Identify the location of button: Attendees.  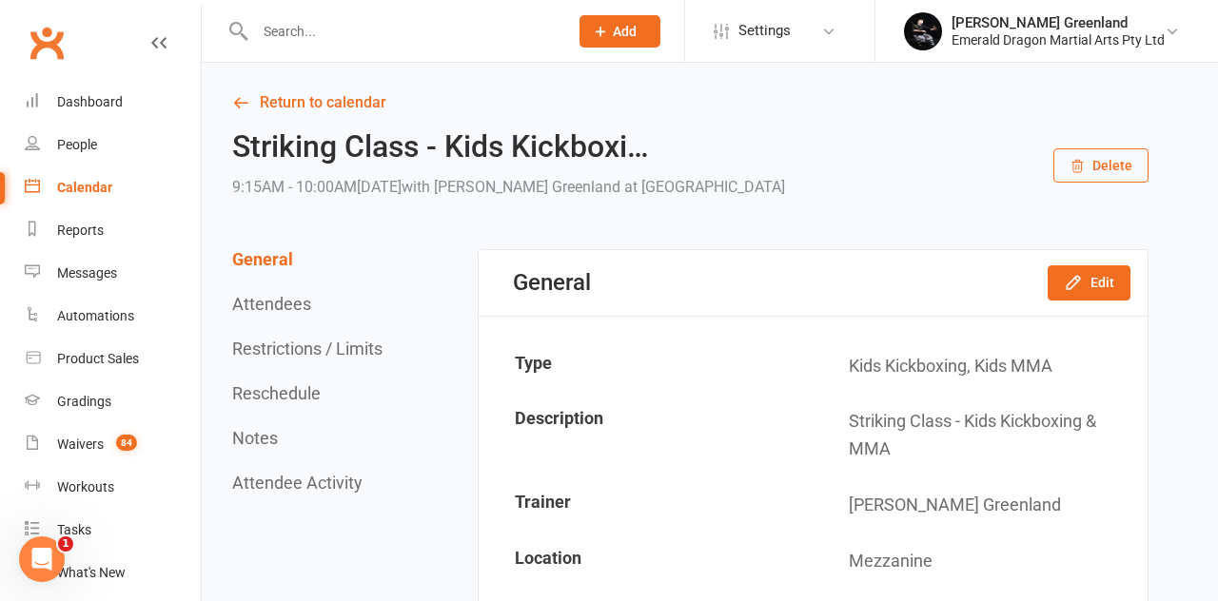
(271, 303).